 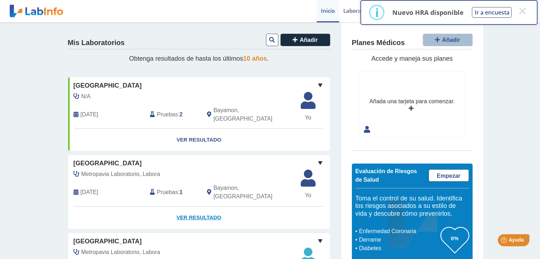 What do you see at coordinates (90, 115) in the screenshot?
I see `span: 2022-10-28` at bounding box center [90, 115].